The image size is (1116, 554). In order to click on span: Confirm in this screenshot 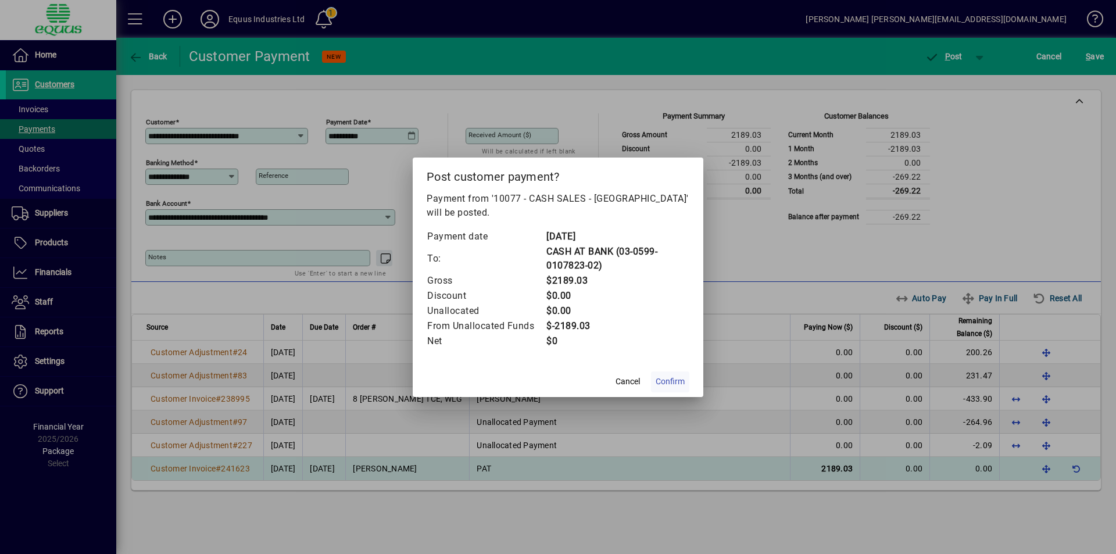, I will do `click(670, 381)`.